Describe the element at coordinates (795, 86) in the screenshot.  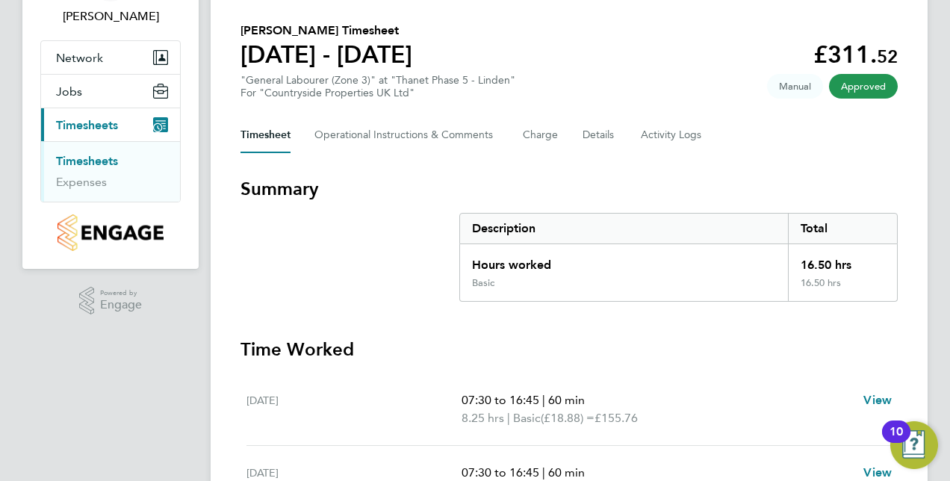
I see `span: This timesheet was manually created.` at that location.